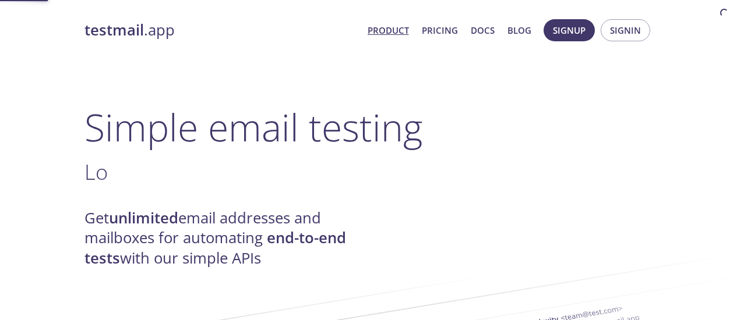 The height and width of the screenshot is (320, 737). I want to click on a: Pricing, so click(440, 30).